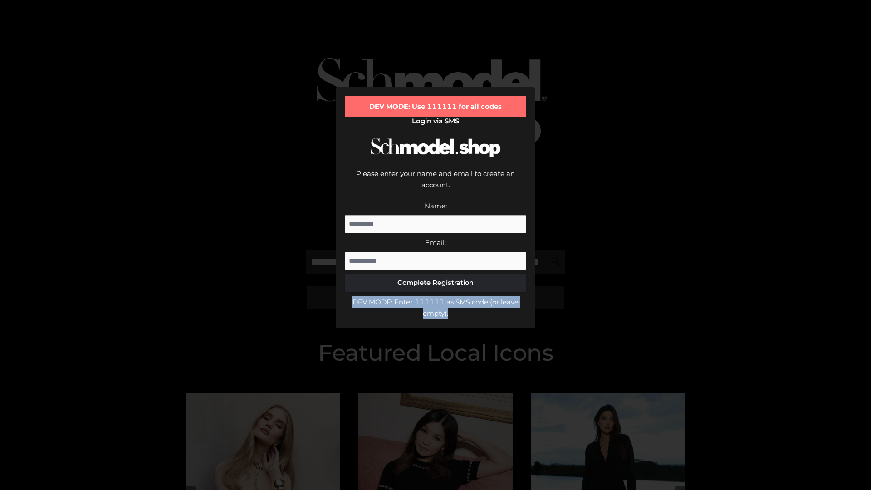 The image size is (871, 490). I want to click on div: DEV MODE: Use 111111 for all codes, so click(436, 107).